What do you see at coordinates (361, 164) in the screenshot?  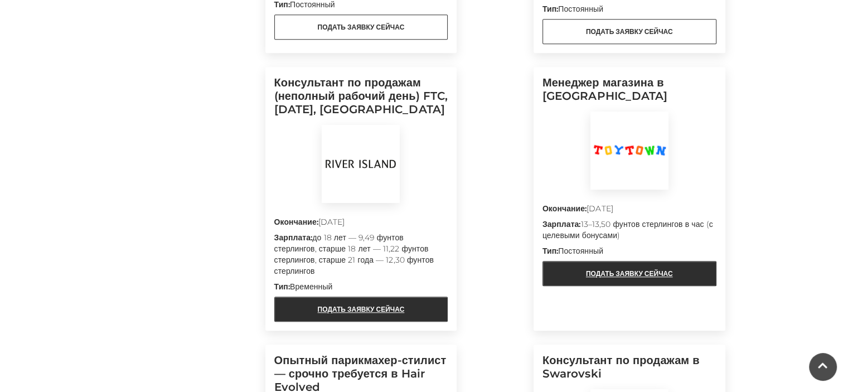 I see `img: Речной остров` at bounding box center [361, 164].